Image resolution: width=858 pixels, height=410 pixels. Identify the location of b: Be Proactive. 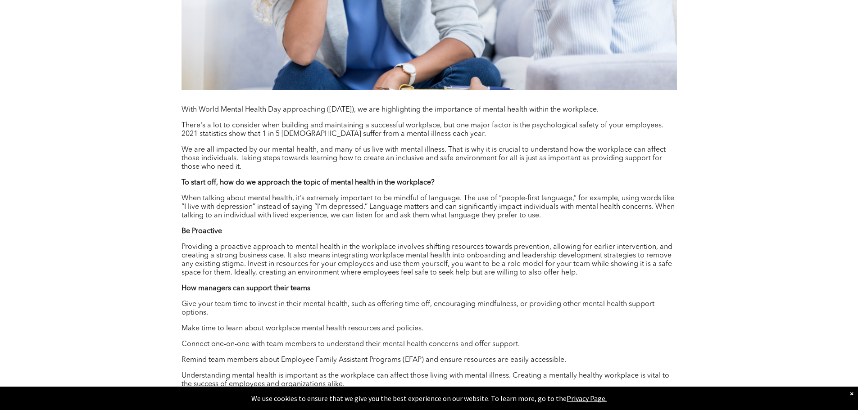
(202, 231).